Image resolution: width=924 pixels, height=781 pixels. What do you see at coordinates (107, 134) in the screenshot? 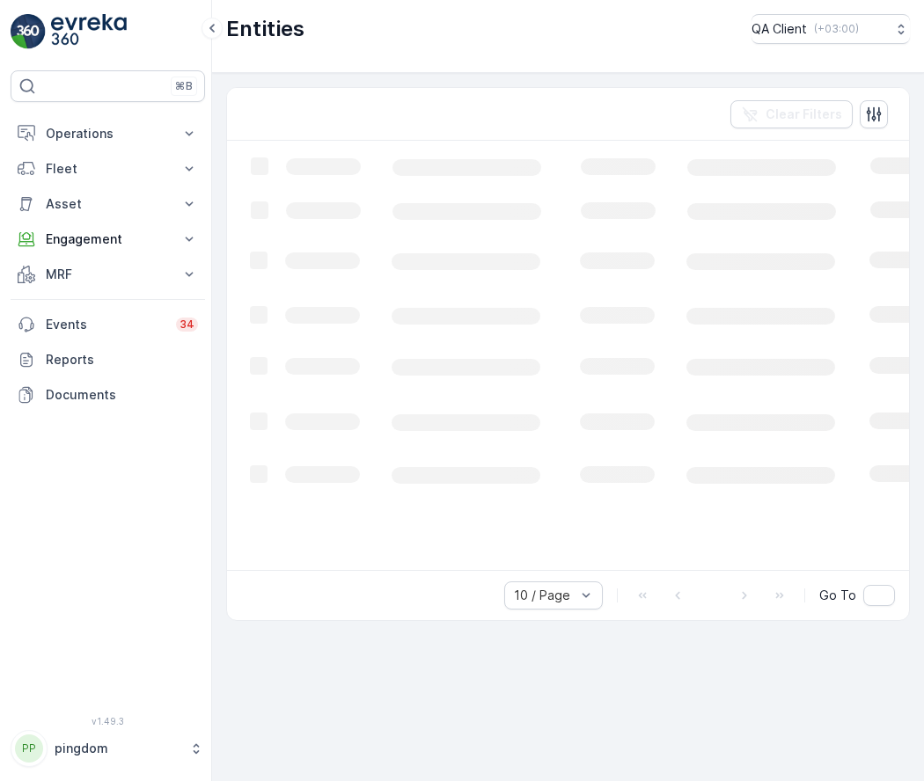
I see `p: Operations` at bounding box center [107, 134].